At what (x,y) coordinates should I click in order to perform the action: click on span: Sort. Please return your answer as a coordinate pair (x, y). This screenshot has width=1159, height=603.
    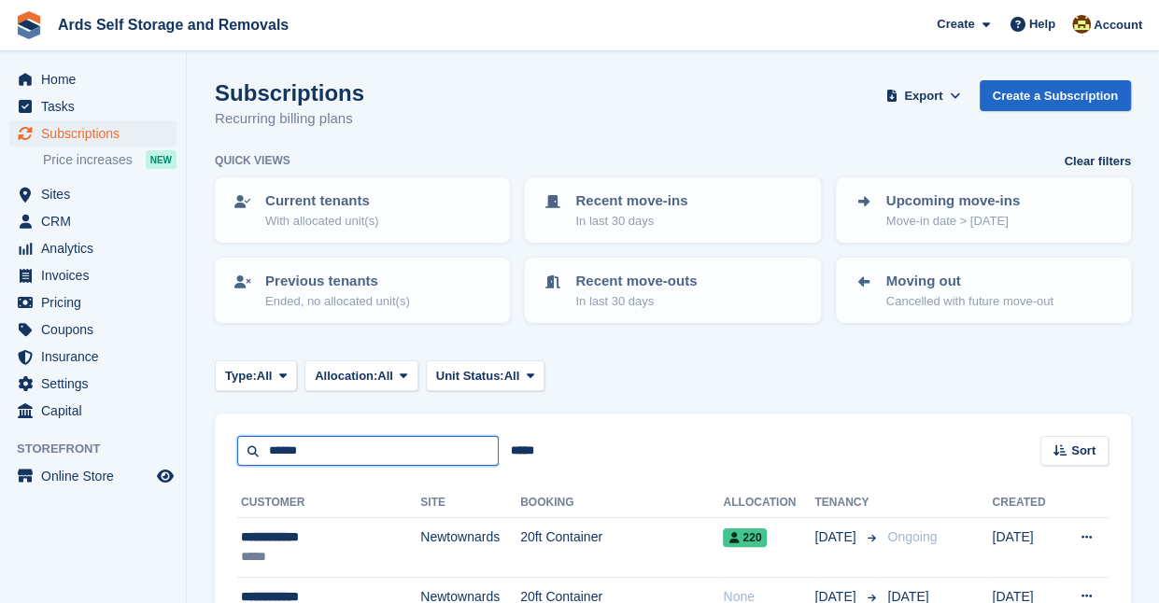
    Looking at the image, I should click on (1084, 451).